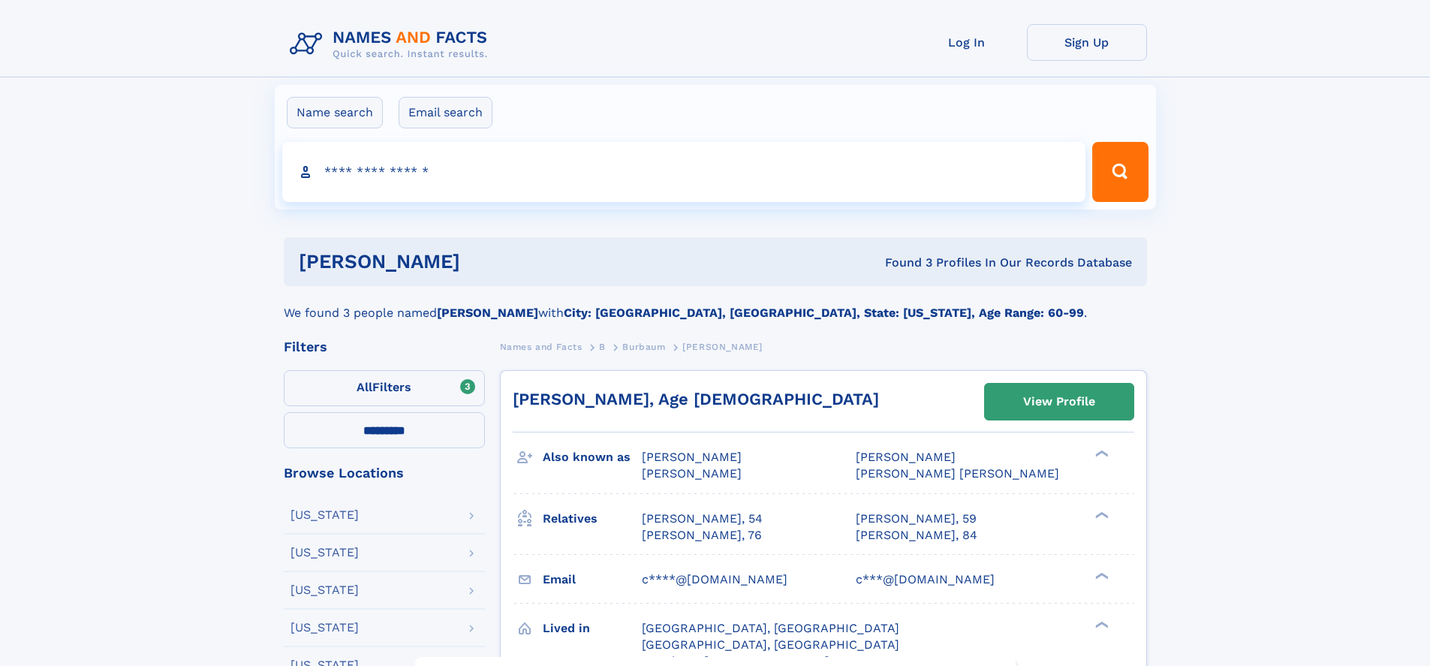  What do you see at coordinates (592, 457) in the screenshot?
I see `h3: Also known as` at bounding box center [592, 457].